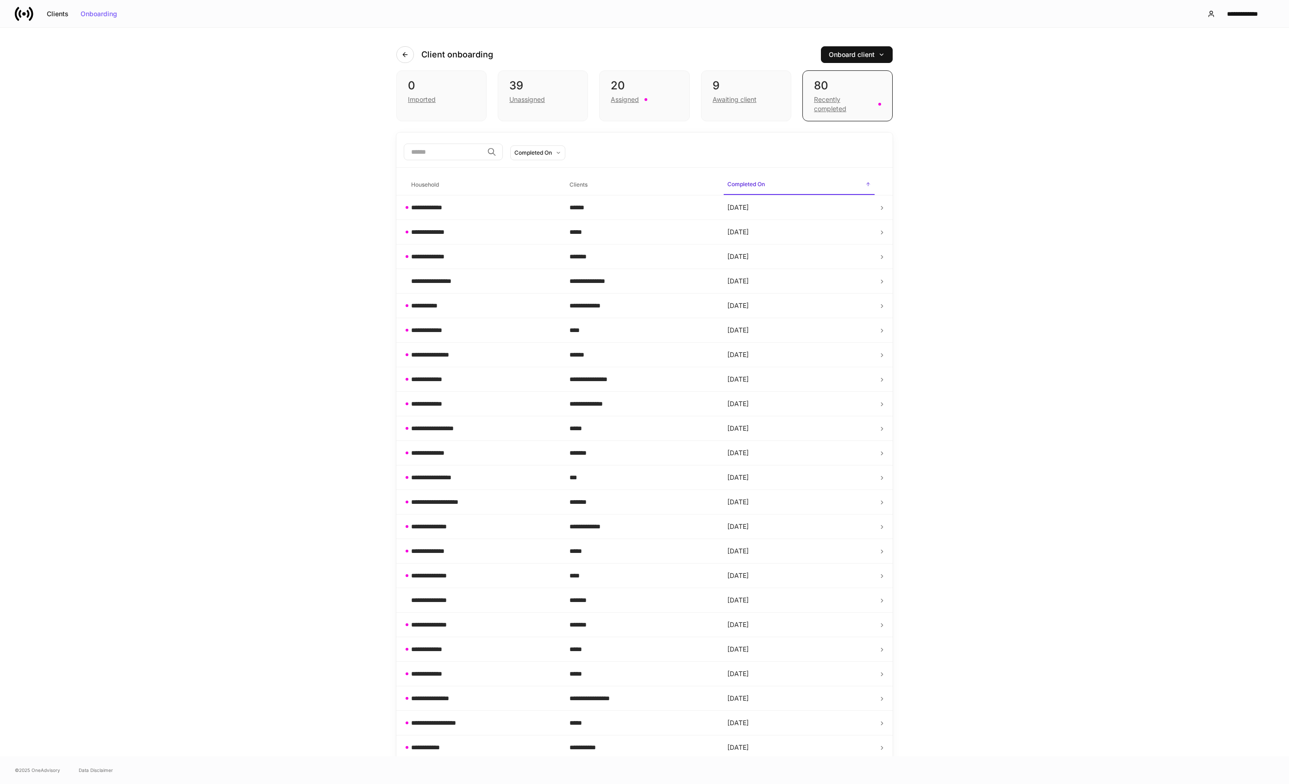  Describe the element at coordinates (734, 100) in the screenshot. I see `div: Awaiting client` at that location.